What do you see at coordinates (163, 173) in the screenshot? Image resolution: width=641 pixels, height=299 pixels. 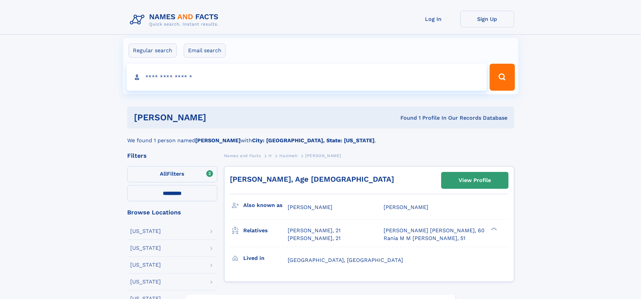 I see `span: All` at bounding box center [163, 173].